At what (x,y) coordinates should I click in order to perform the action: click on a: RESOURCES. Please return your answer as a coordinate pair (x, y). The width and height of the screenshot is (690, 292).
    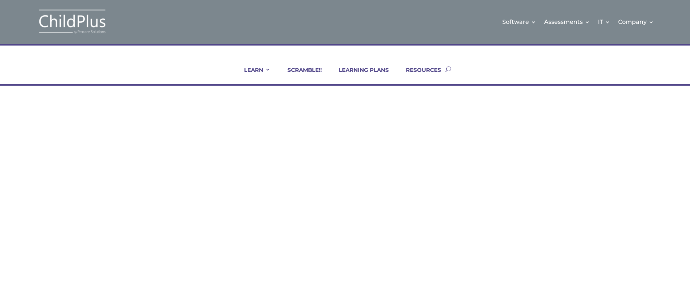
    Looking at the image, I should click on (419, 75).